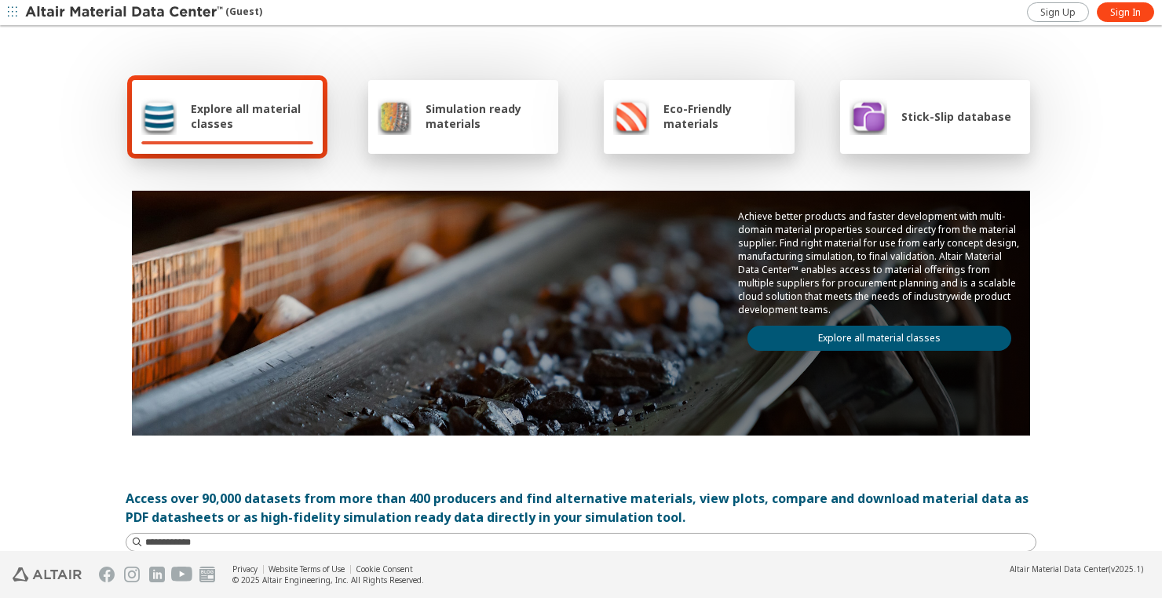  What do you see at coordinates (394, 116) in the screenshot?
I see `img: Simulation ready materials` at bounding box center [394, 116].